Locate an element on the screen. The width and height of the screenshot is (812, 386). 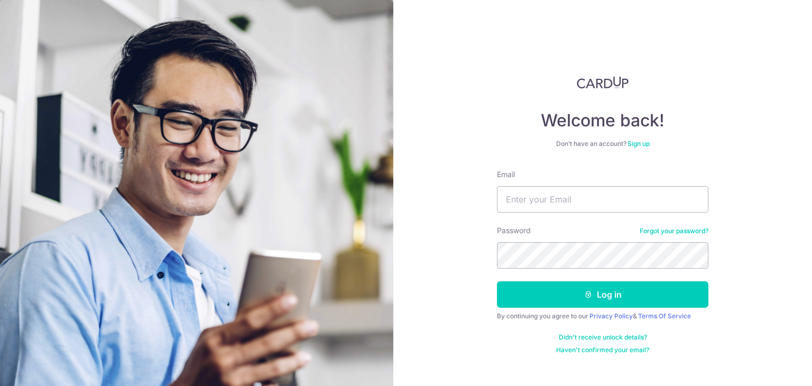
input: Enter your Email is located at coordinates (603, 199).